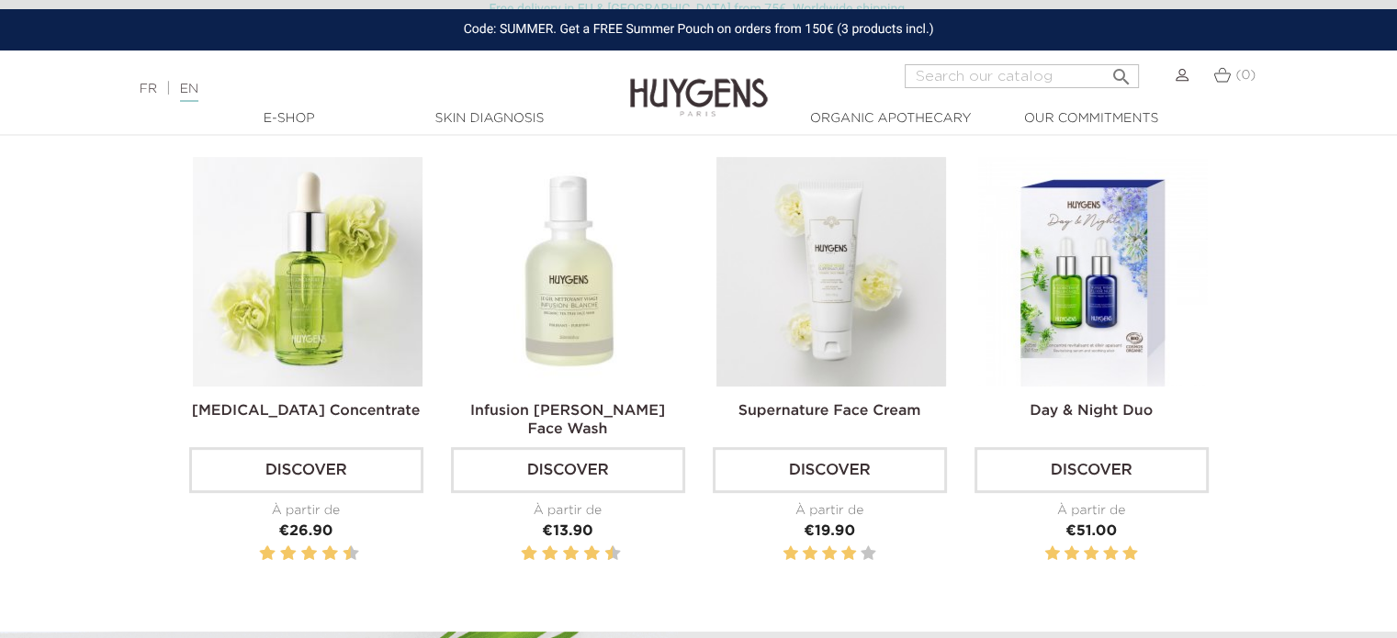 The height and width of the screenshot is (638, 1397). What do you see at coordinates (289, 118) in the screenshot?
I see `a: E-Shop` at bounding box center [289, 118].